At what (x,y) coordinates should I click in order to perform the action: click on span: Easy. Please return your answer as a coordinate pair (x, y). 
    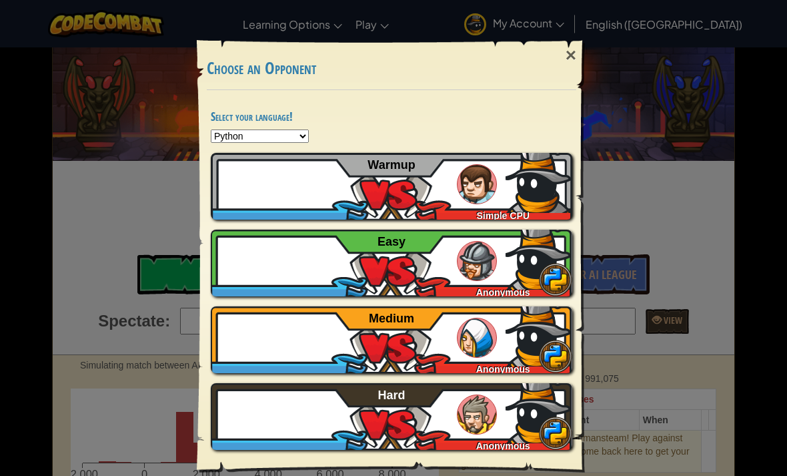
    Looking at the image, I should click on (392, 242).